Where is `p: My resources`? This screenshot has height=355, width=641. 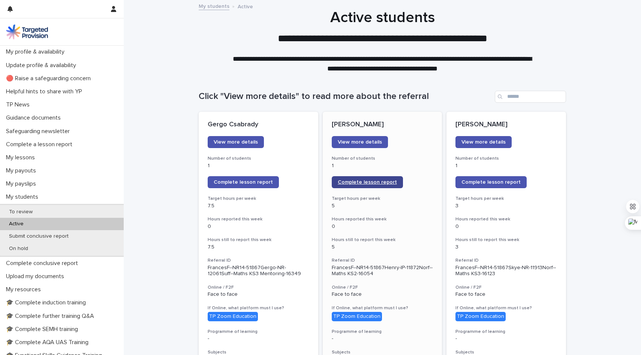
p: My resources is located at coordinates (25, 289).